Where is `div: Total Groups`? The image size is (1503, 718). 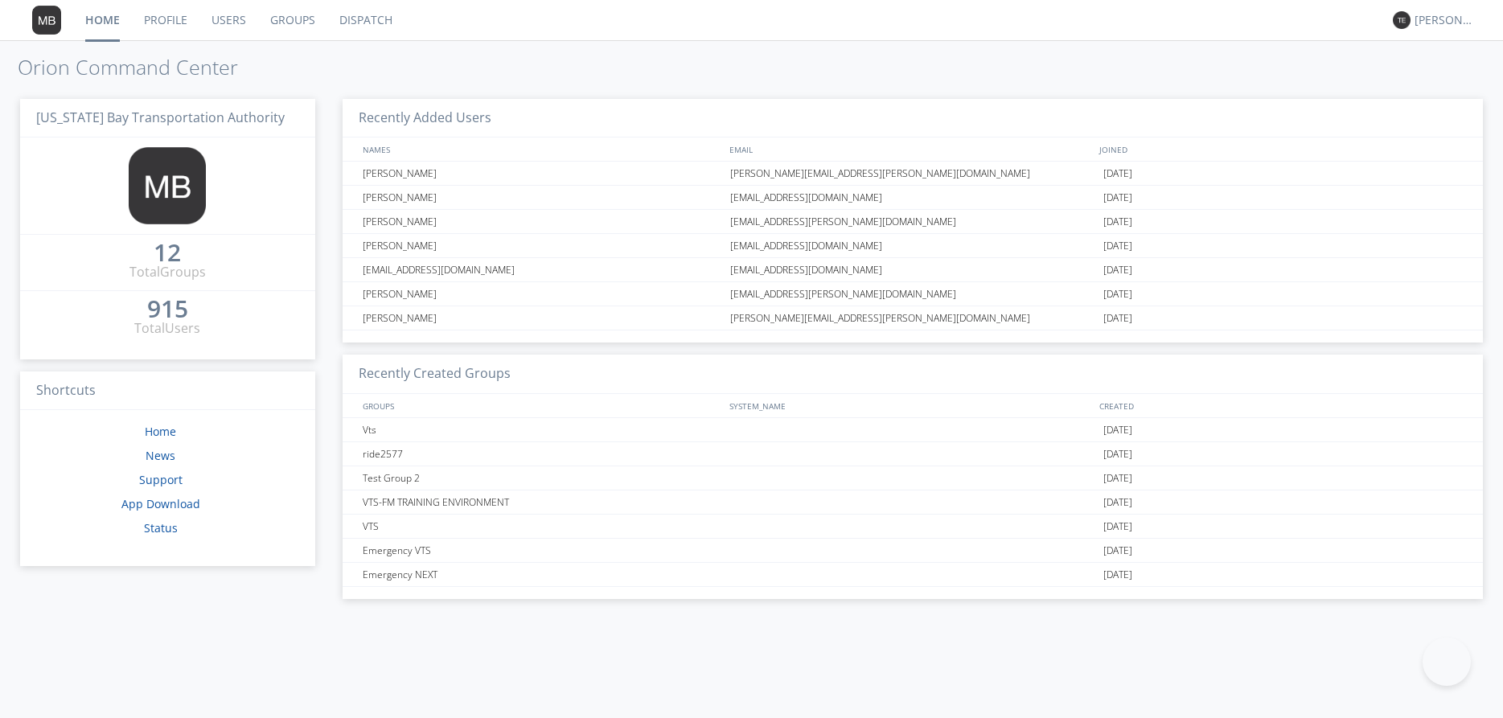
div: Total Groups is located at coordinates (167, 272).